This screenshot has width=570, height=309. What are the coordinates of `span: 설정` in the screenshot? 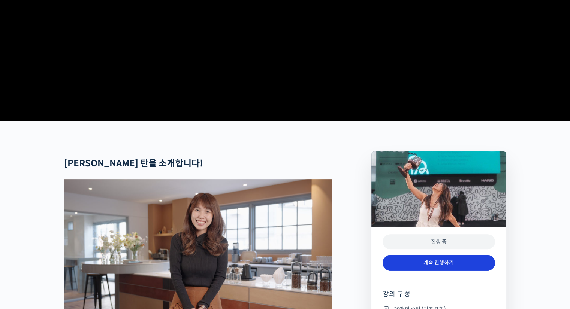 It's located at (120, 252).